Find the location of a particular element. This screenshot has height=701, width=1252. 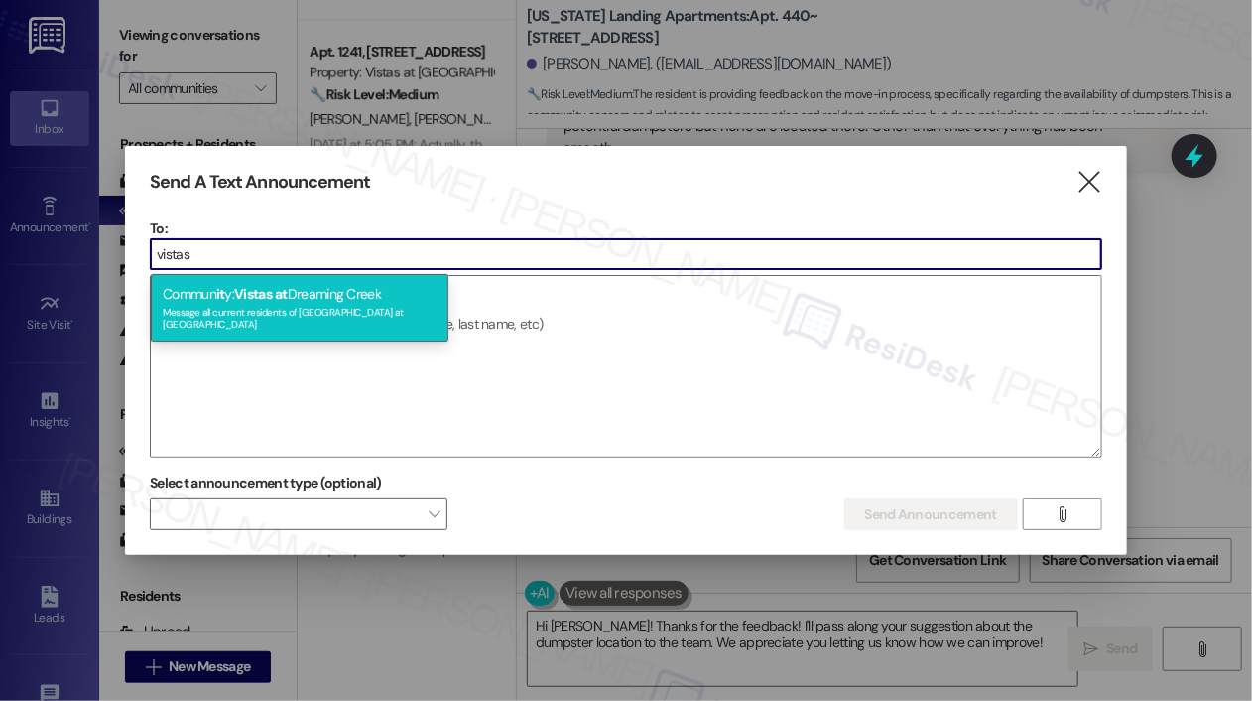

input: Type to select the units, buildings, or communities you want to message. (e.g. 'Unit 1A', 'Buildi... is located at coordinates (626, 254).